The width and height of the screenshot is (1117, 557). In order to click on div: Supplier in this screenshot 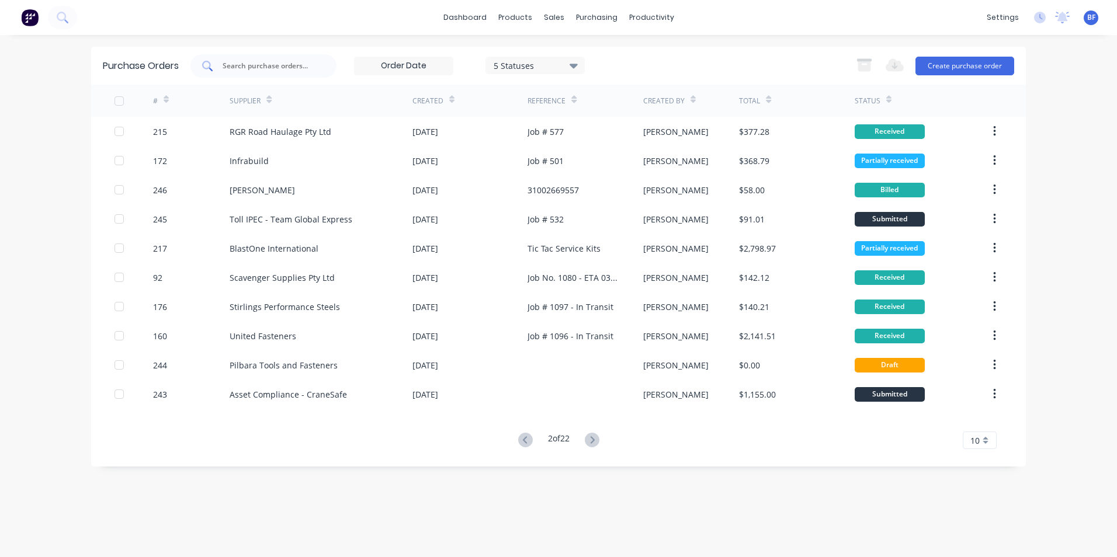, I will do `click(245, 101)`.